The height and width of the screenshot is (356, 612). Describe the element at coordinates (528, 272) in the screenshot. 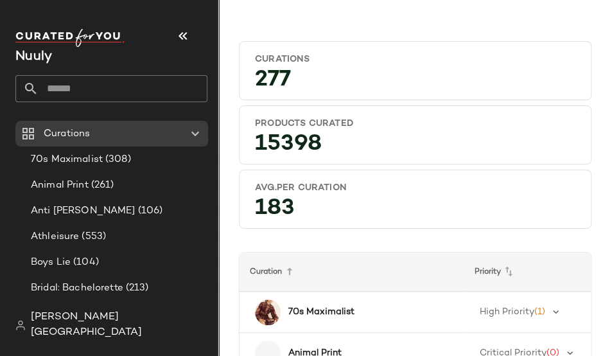

I see `th: Priority` at that location.